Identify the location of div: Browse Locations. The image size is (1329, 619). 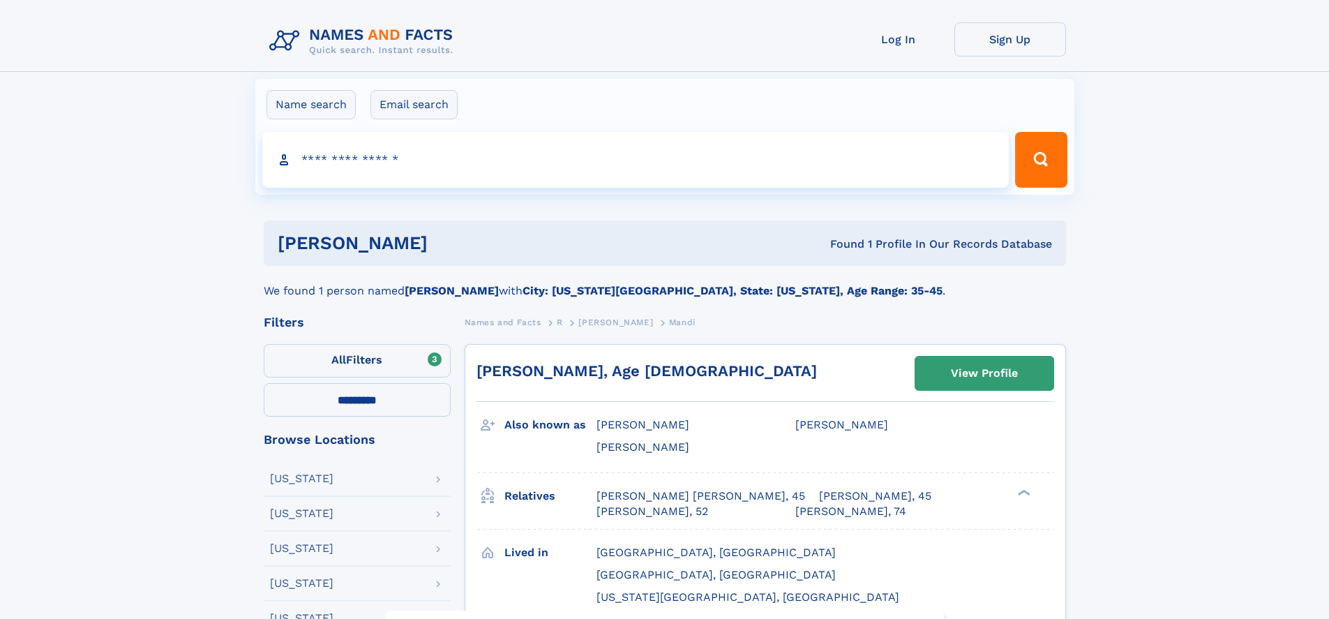
(357, 439).